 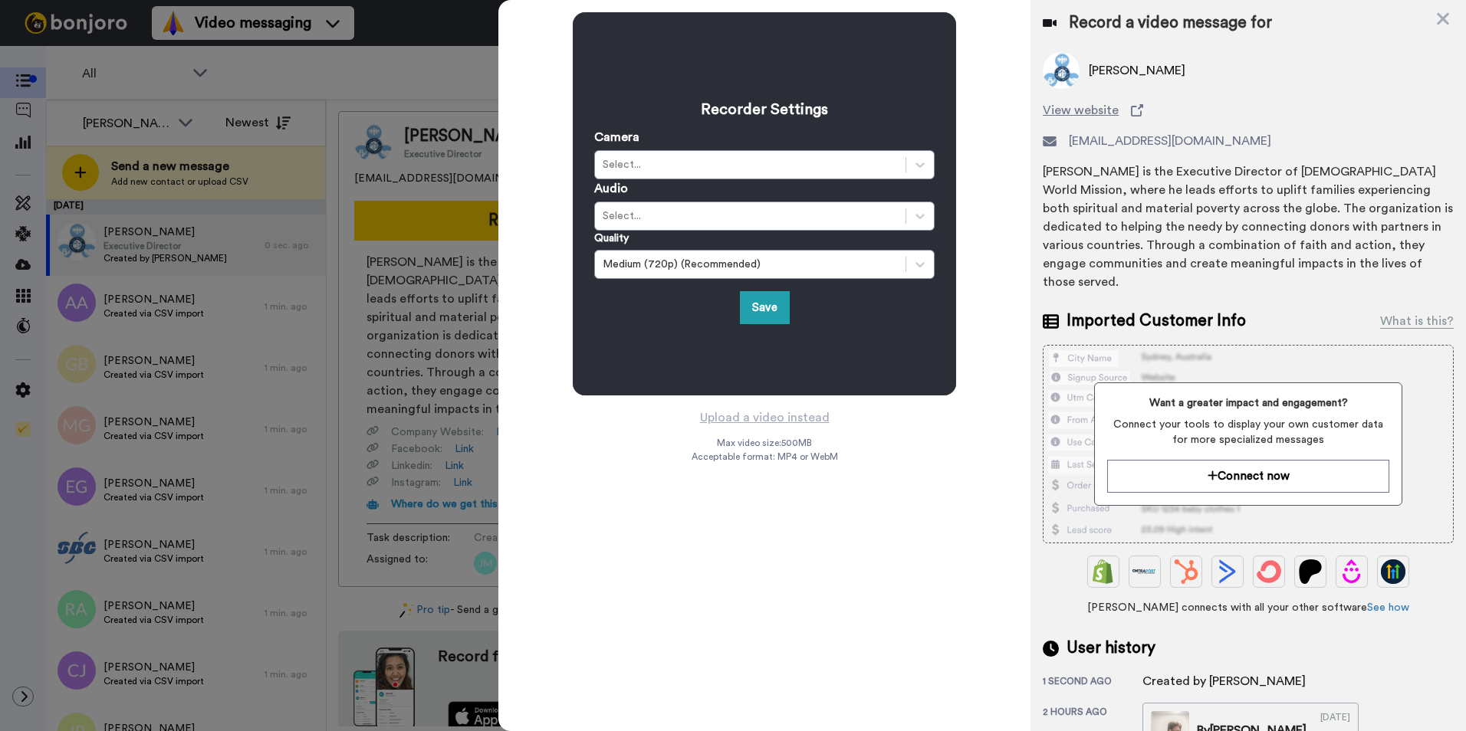 I want to click on label: Camera, so click(x=616, y=137).